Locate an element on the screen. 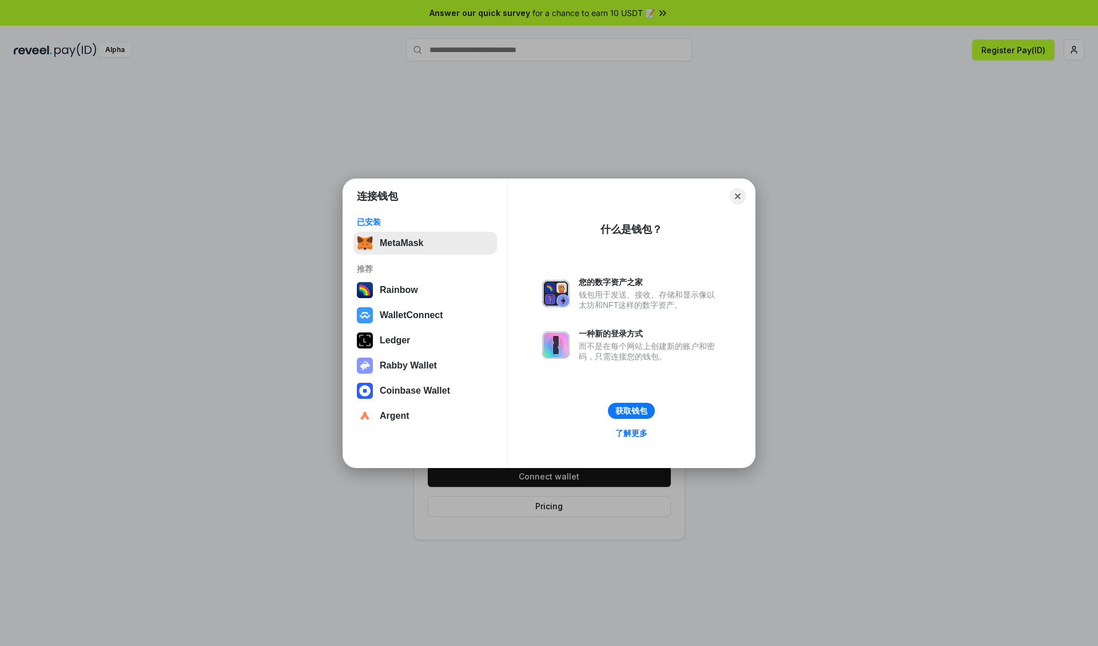 This screenshot has height=646, width=1098. div: Rabby Wallet is located at coordinates (408, 365).